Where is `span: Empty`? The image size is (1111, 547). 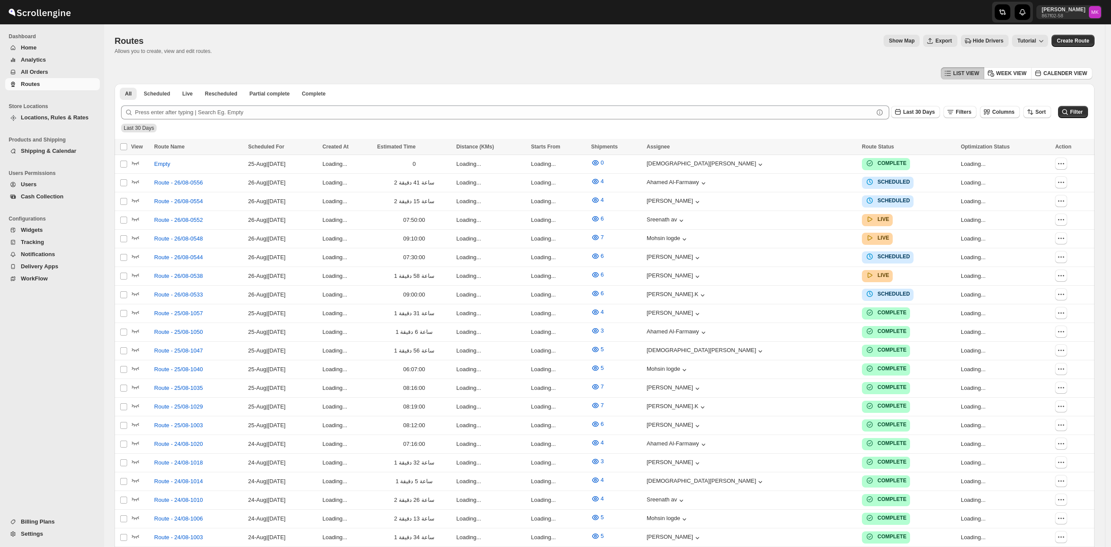 span: Empty is located at coordinates (162, 164).